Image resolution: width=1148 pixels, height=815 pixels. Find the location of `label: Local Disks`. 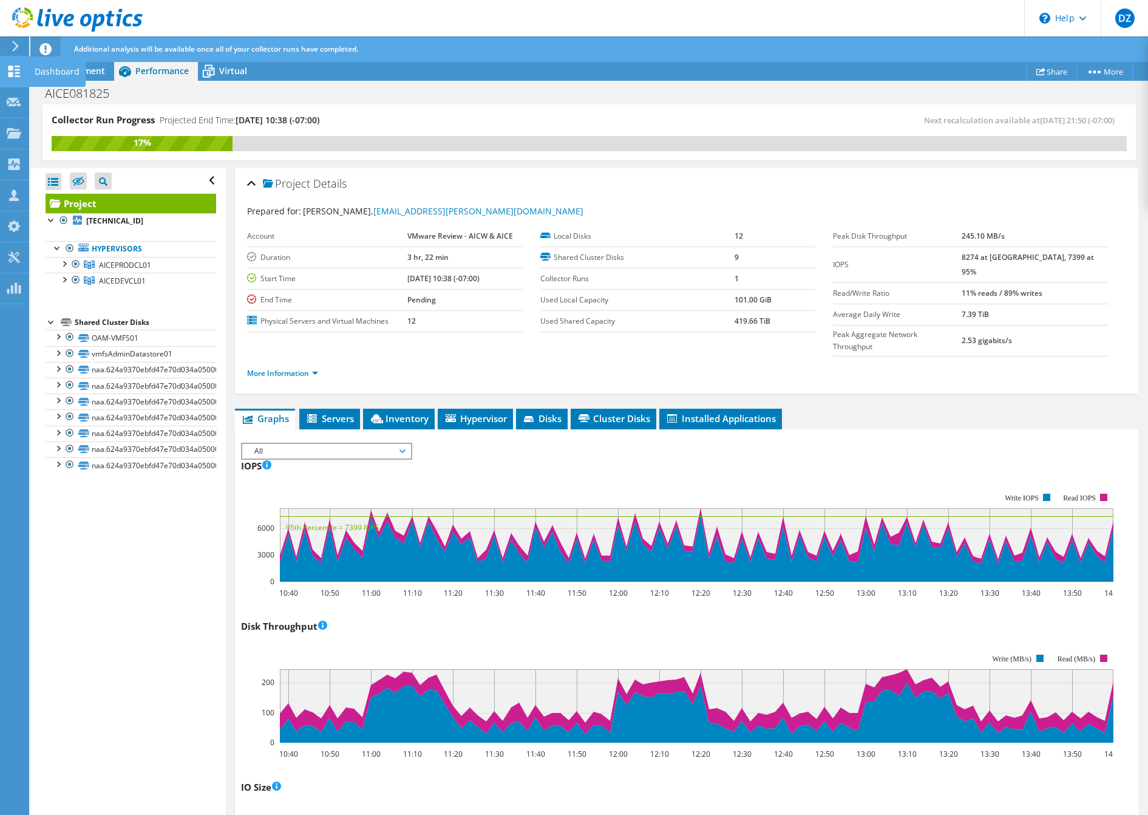

label: Local Disks is located at coordinates (637, 236).